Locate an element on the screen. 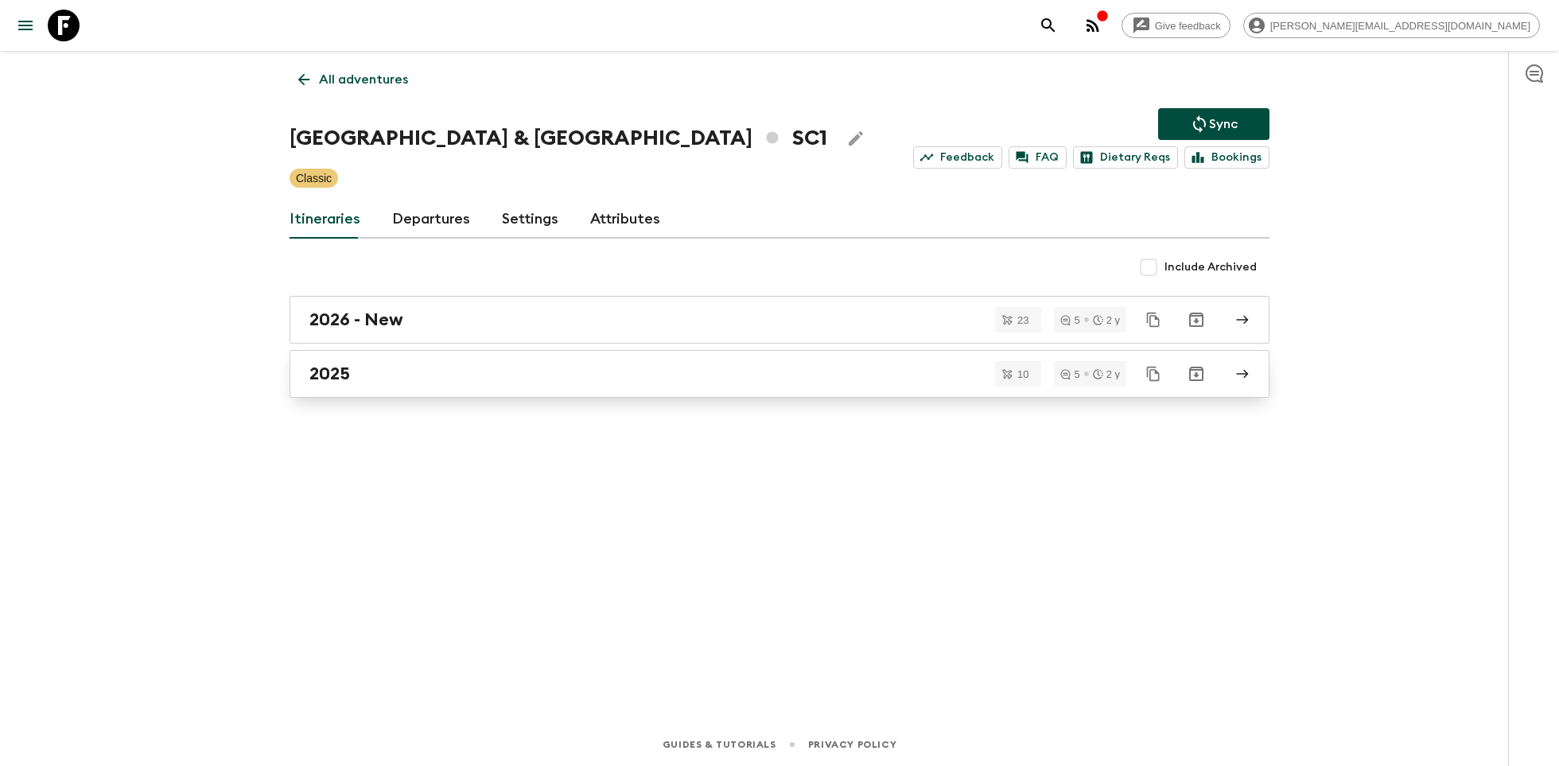 The width and height of the screenshot is (1559, 766). a: Give feedback is located at coordinates (1176, 25).